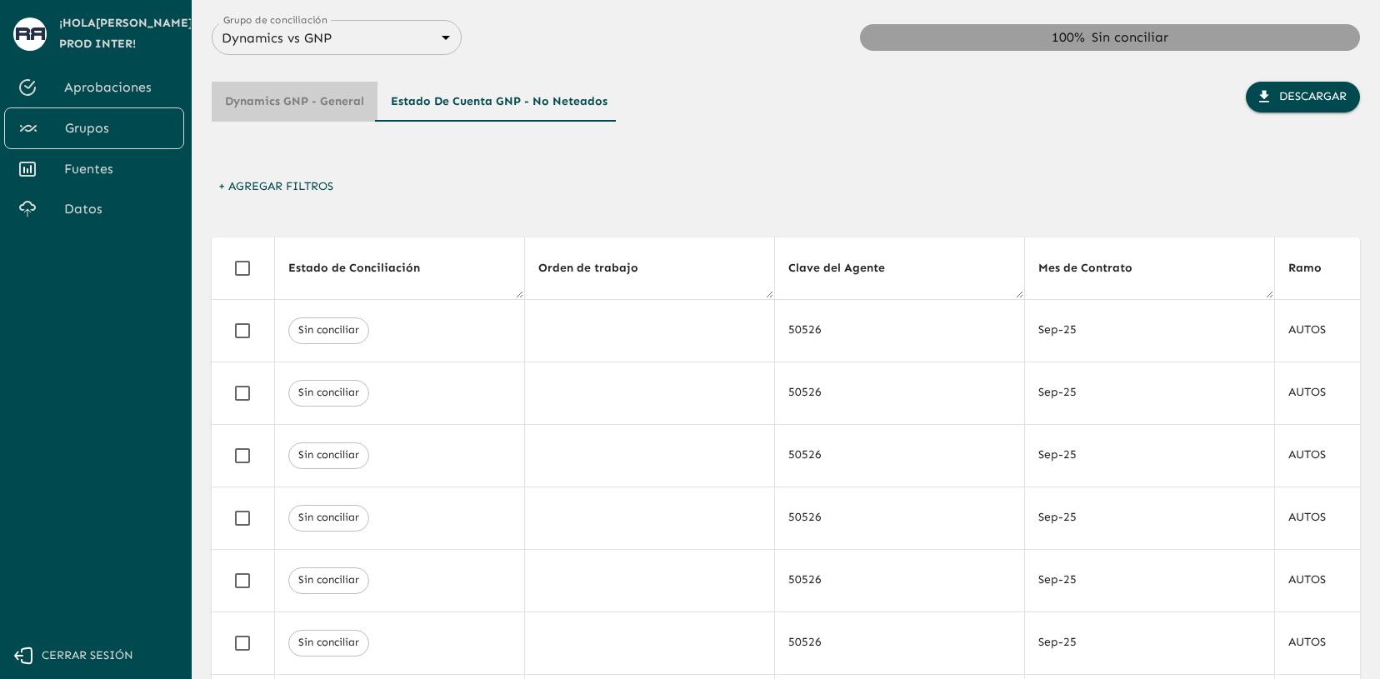 Image resolution: width=1380 pixels, height=679 pixels. What do you see at coordinates (1316, 268) in the screenshot?
I see `span: Ramo` at bounding box center [1316, 268].